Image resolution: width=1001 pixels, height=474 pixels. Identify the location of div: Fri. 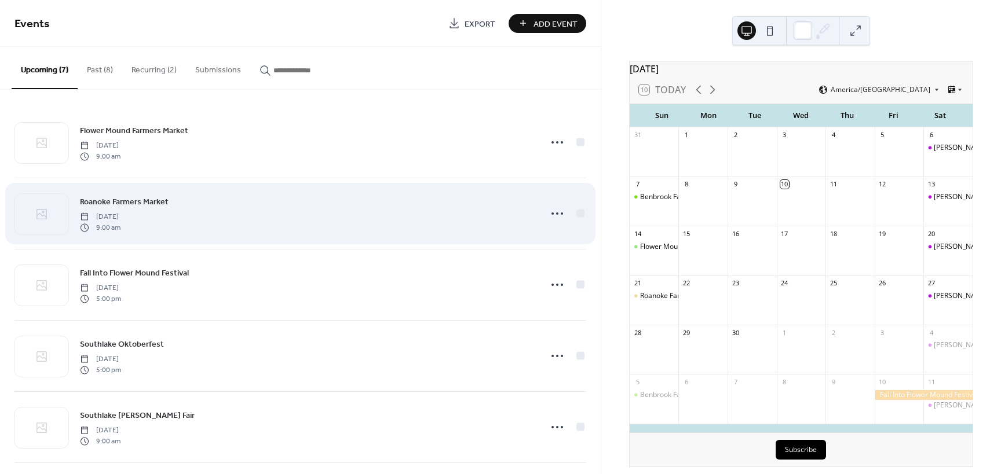
(894, 116).